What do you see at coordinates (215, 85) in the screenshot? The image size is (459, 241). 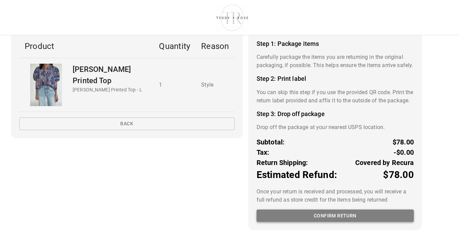 I see `p: Style` at bounding box center [215, 85].